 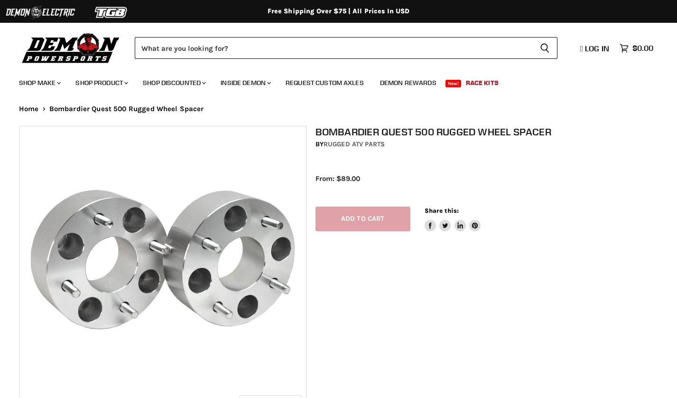 What do you see at coordinates (174, 83) in the screenshot?
I see `a: Shop Discounted` at bounding box center [174, 83].